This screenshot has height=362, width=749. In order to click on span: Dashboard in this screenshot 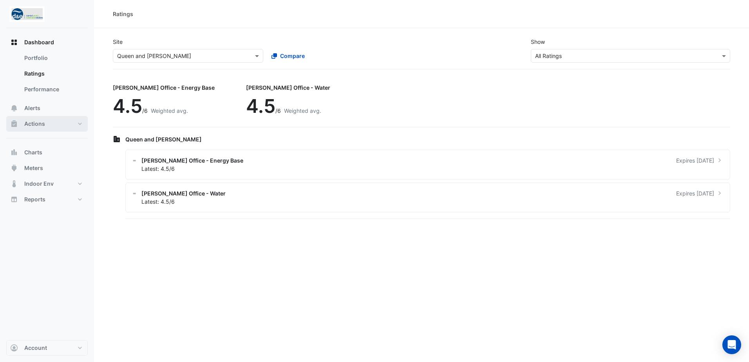, I will do `click(39, 42)`.